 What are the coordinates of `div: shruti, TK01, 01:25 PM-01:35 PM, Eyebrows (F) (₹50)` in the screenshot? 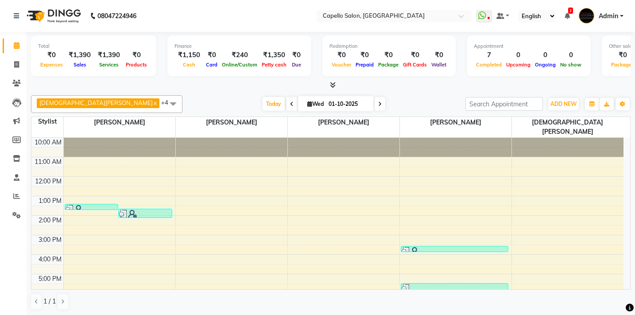 It's located at (92, 207).